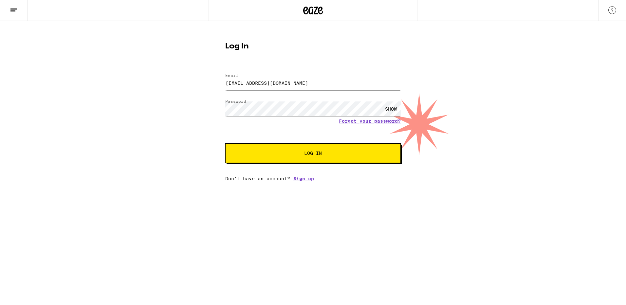 This screenshot has height=305, width=626. Describe the element at coordinates (313, 83) in the screenshot. I see `input: Email` at that location.